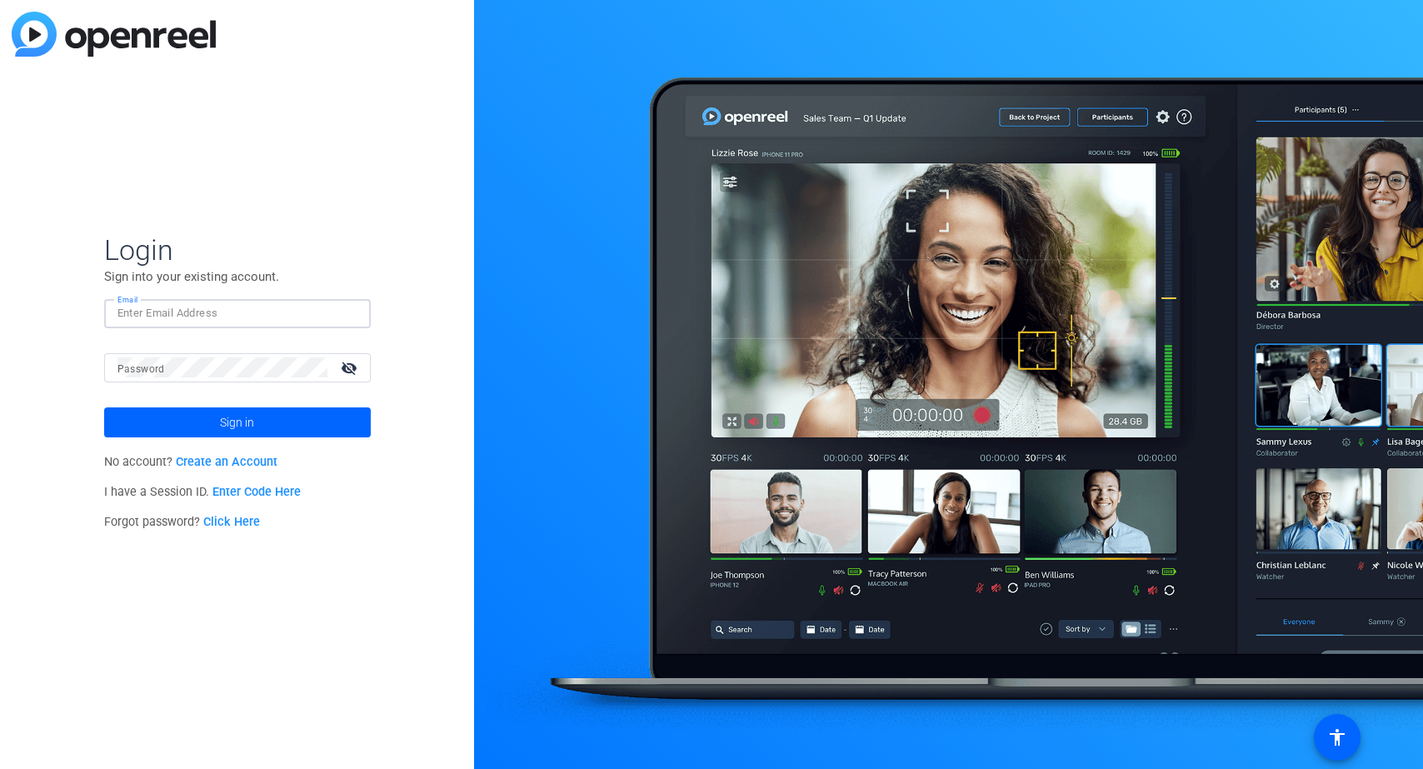 The width and height of the screenshot is (1423, 769). What do you see at coordinates (237, 277) in the screenshot?
I see `p: Sign into your existing account.` at bounding box center [237, 277].